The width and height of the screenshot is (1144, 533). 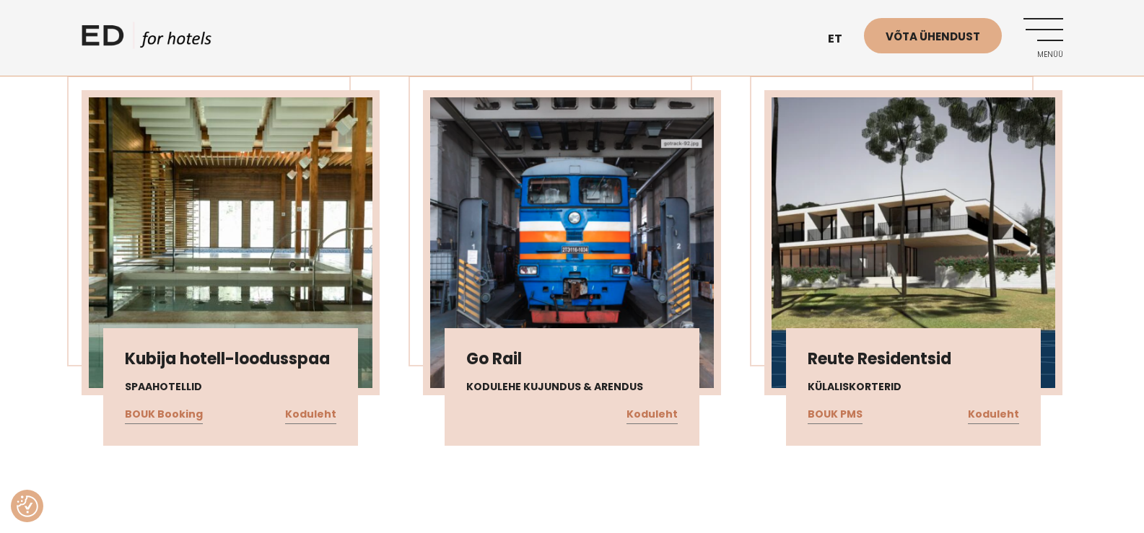 I want to click on a: ED HOTELS, so click(x=147, y=40).